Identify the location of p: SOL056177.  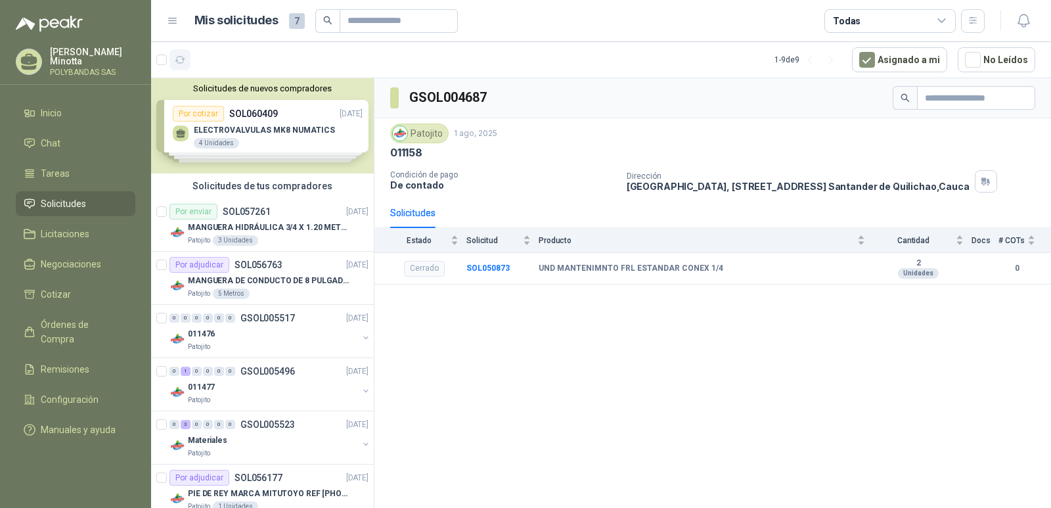
(258, 478).